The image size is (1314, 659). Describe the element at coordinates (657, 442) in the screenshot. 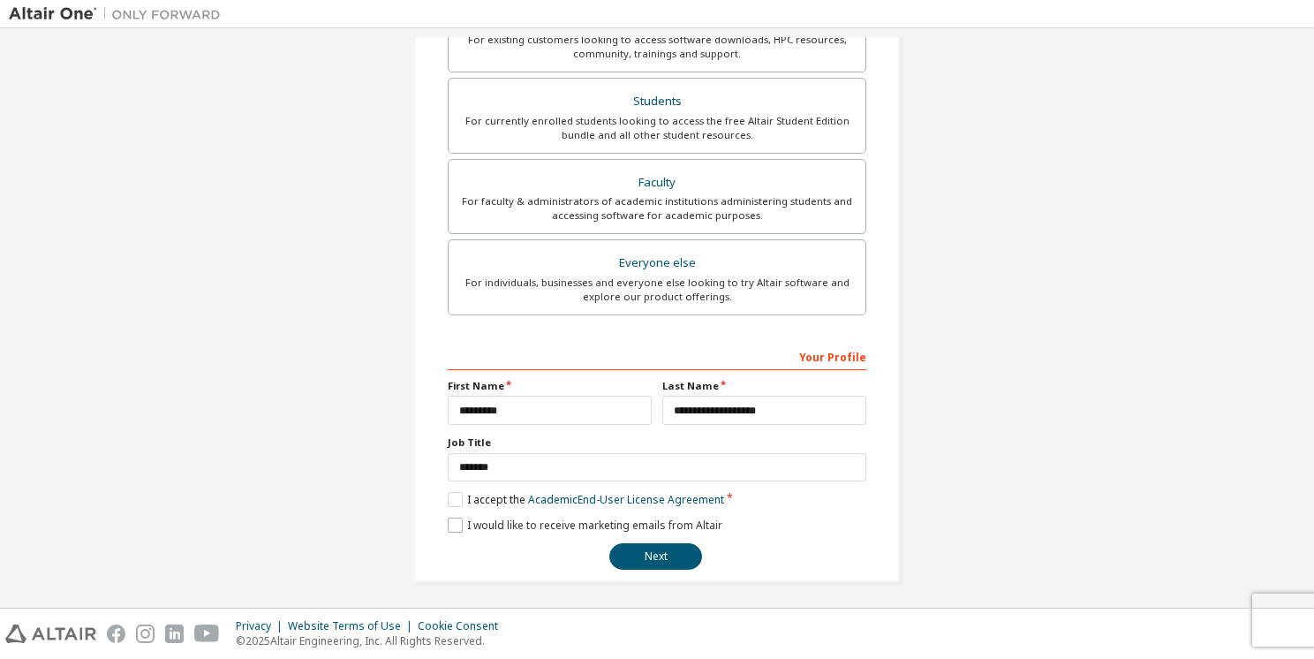

I see `label: Job Title` at that location.